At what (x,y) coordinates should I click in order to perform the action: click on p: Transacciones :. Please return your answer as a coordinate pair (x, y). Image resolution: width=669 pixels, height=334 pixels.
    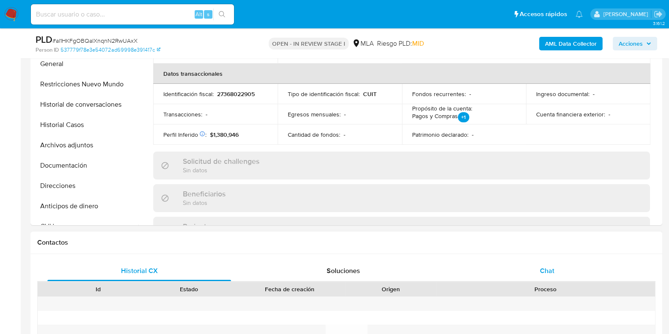
    Looking at the image, I should click on (183, 114).